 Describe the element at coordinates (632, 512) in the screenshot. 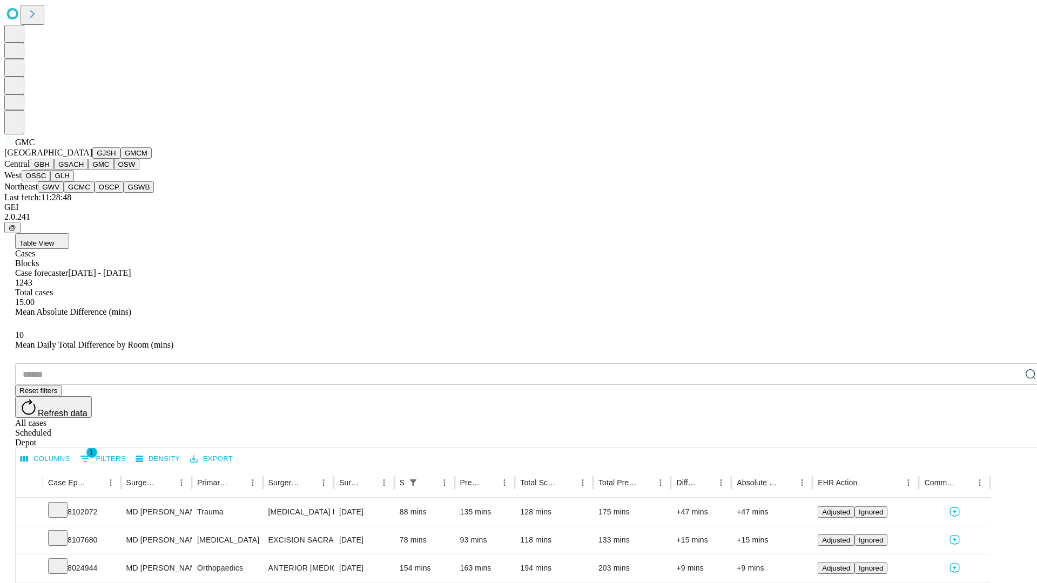

I see `div: 175 mins` at that location.